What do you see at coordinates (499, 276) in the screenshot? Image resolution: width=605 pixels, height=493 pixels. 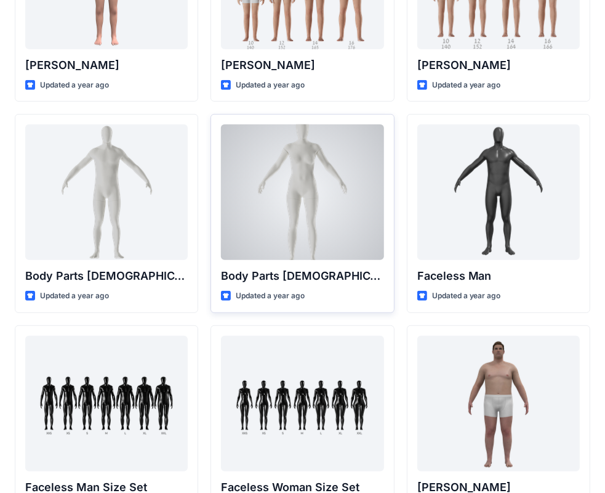 I see `p: Faceless Man` at bounding box center [499, 276].